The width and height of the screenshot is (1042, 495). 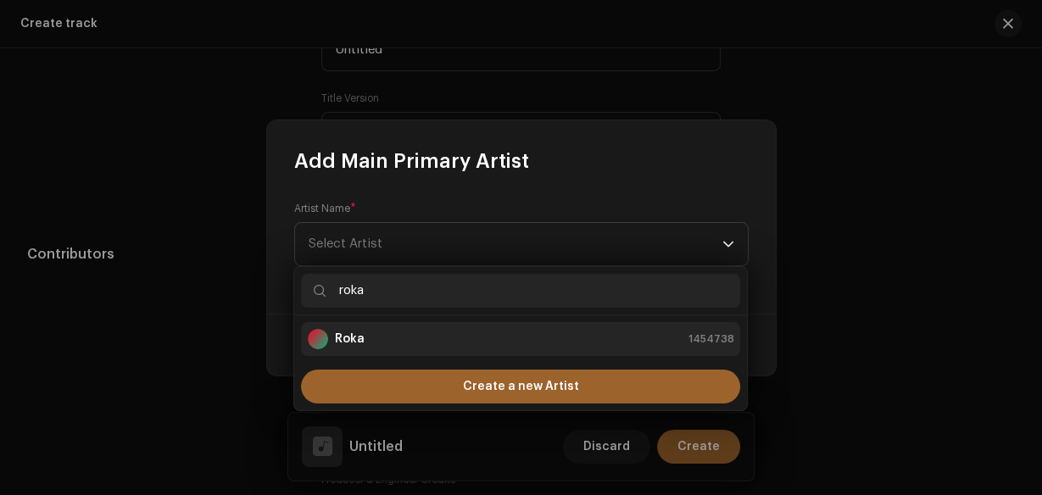 I want to click on strong: Roka, so click(x=349, y=339).